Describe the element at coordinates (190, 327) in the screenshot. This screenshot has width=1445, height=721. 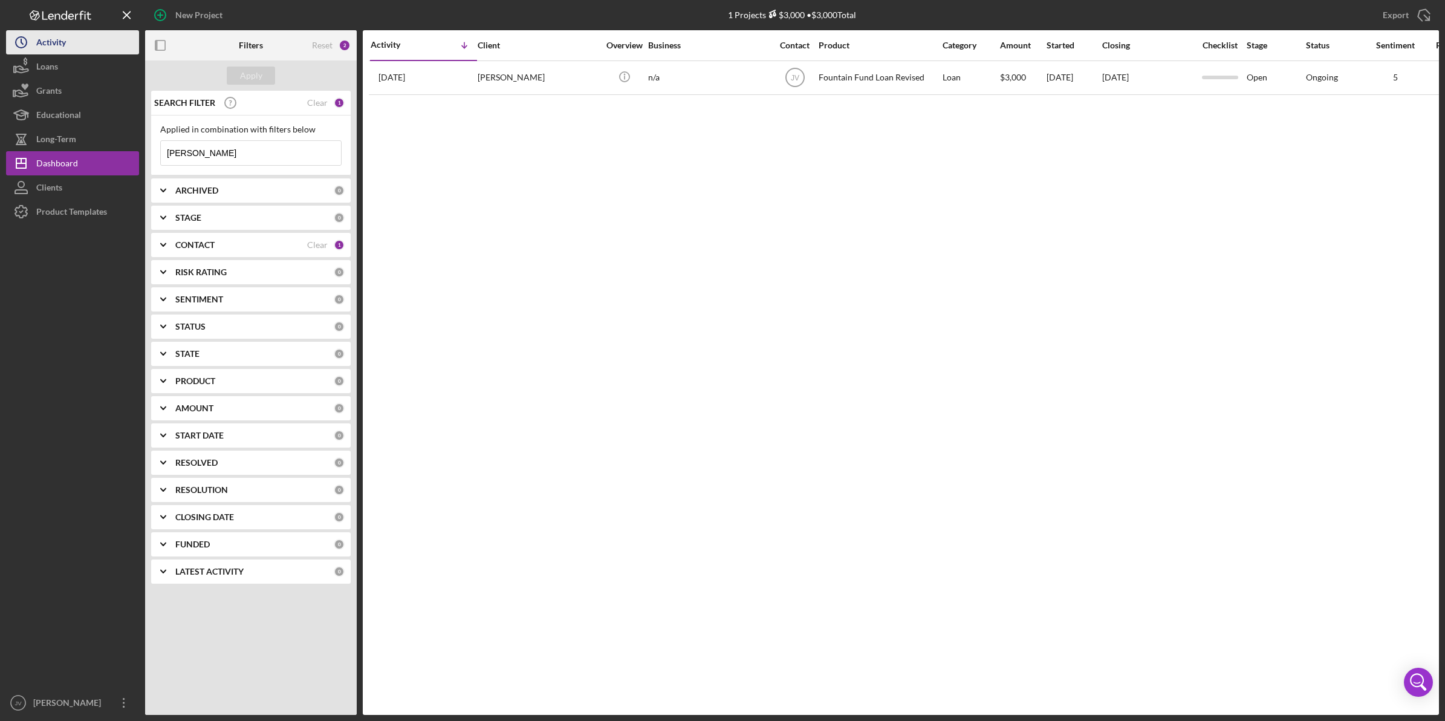
I see `b: STATUS` at that location.